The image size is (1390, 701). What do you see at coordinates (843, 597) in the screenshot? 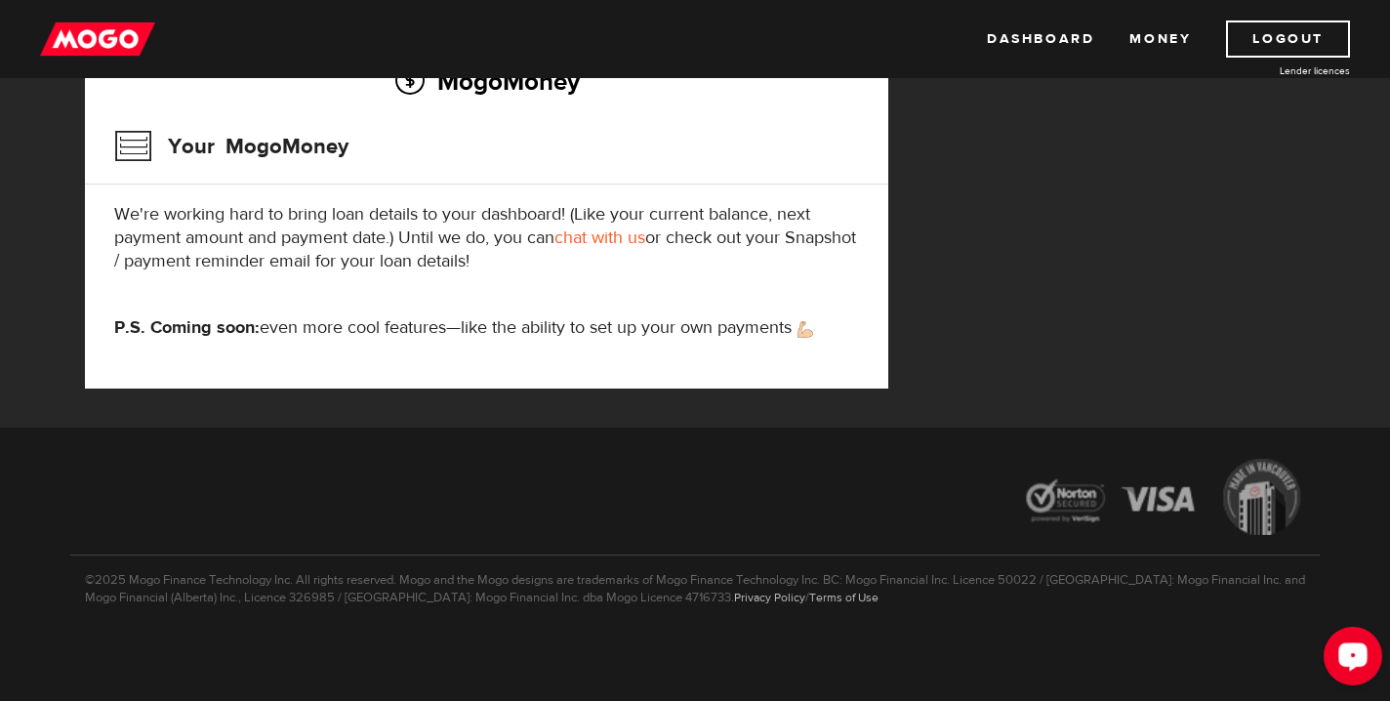
I see `a: Terms of Use` at bounding box center [843, 597].